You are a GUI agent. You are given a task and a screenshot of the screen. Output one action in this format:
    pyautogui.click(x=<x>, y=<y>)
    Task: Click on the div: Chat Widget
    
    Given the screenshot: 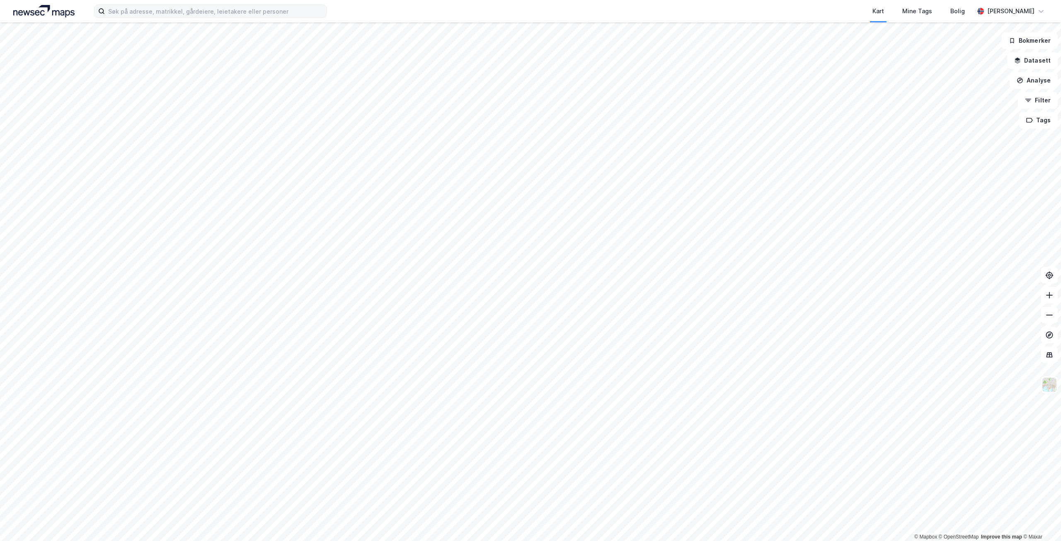 What is the action you would take?
    pyautogui.click(x=1041, y=521)
    